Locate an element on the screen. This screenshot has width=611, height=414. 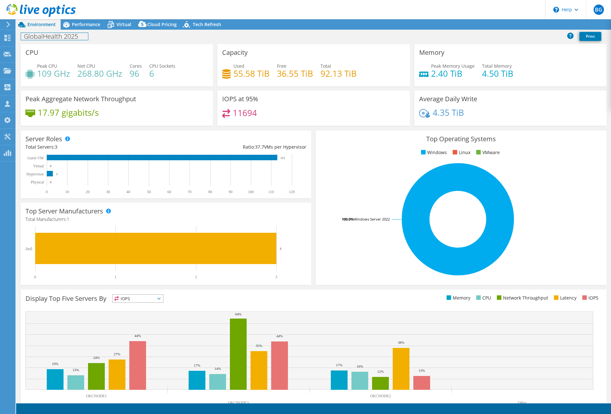
h3: Server Roles is located at coordinates (44, 139).